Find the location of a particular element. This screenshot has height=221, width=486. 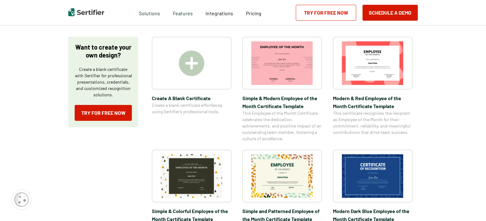

img: Modern Dark Blue Employee of the Month Certificate Template is located at coordinates (373, 176).